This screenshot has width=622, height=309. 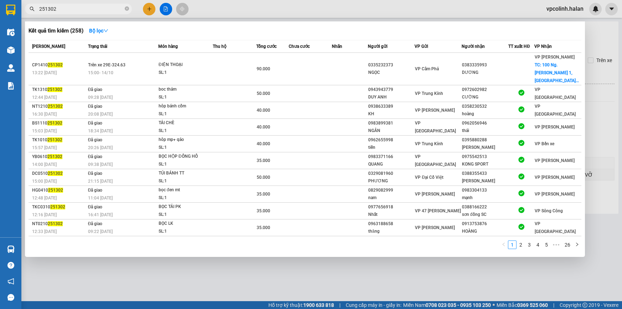 What do you see at coordinates (530, 245) in the screenshot?
I see `li: 3` at bounding box center [530, 245].